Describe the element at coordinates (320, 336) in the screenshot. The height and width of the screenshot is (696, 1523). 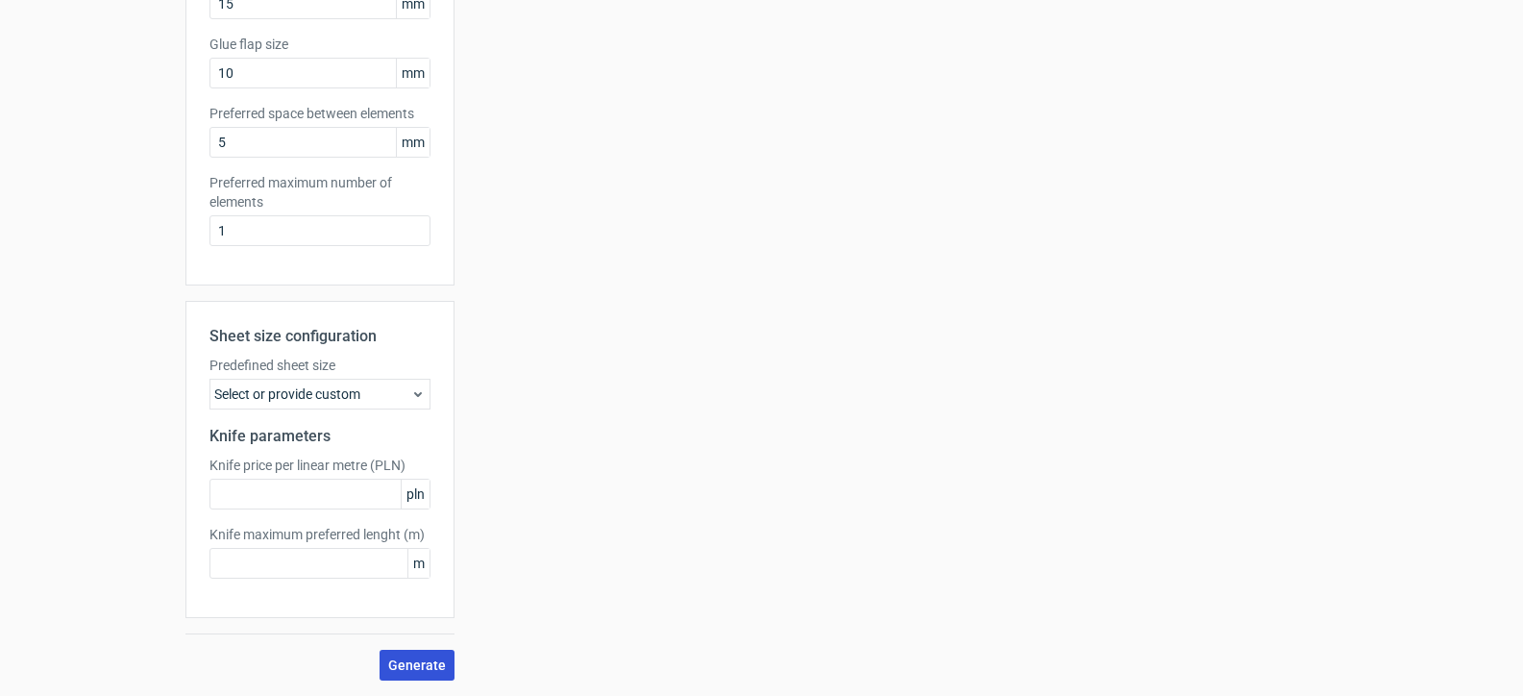
I see `h2: Sheet size configuration` at that location.